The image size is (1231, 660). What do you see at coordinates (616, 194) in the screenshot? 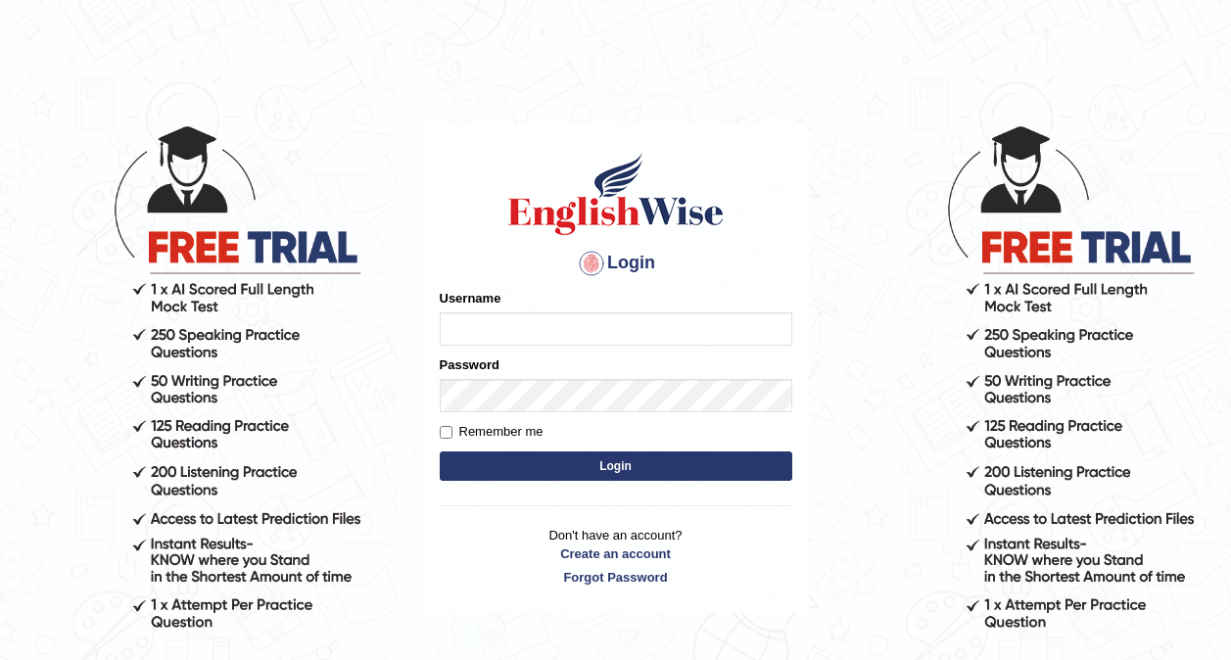
I see `img: Logo of English Wise sign in for intelligent practice with AI` at bounding box center [616, 194].